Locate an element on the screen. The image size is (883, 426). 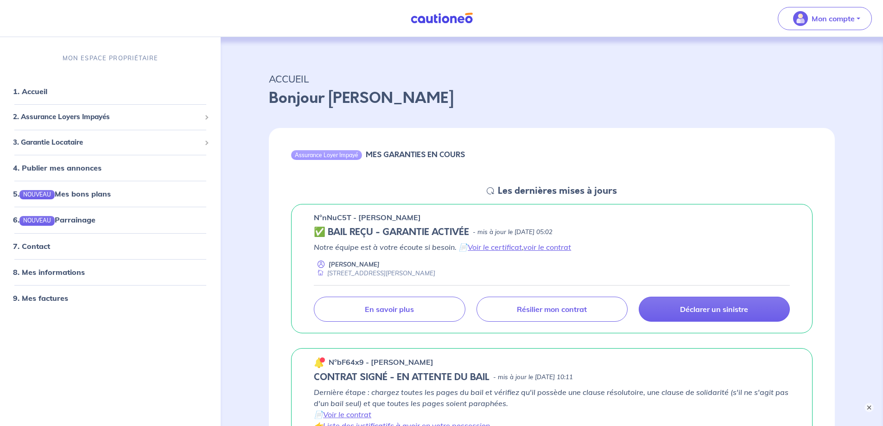
div: 2. Assurance Loyers Impayés is located at coordinates (110, 117).